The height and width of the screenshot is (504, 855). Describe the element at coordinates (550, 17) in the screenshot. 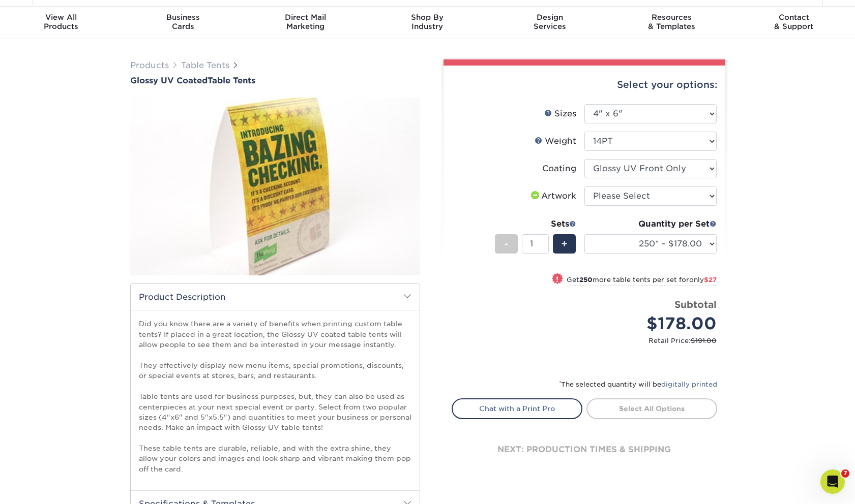

I see `span: Design` at that location.